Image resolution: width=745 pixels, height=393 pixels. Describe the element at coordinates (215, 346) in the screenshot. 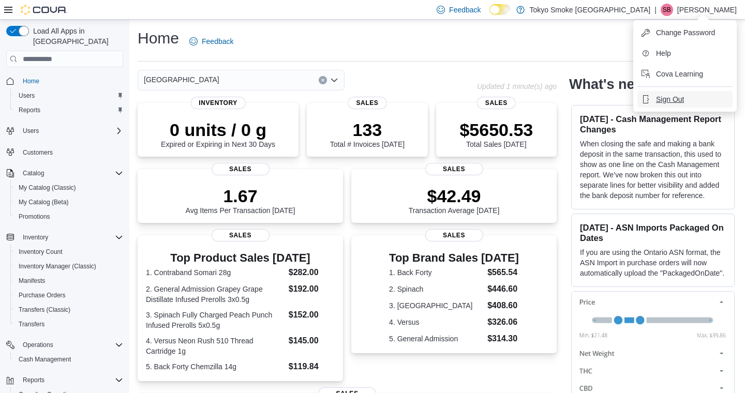

I see `dt: 4. Versus Neon Rush 510 Thread Cartridge 1g` at that location.